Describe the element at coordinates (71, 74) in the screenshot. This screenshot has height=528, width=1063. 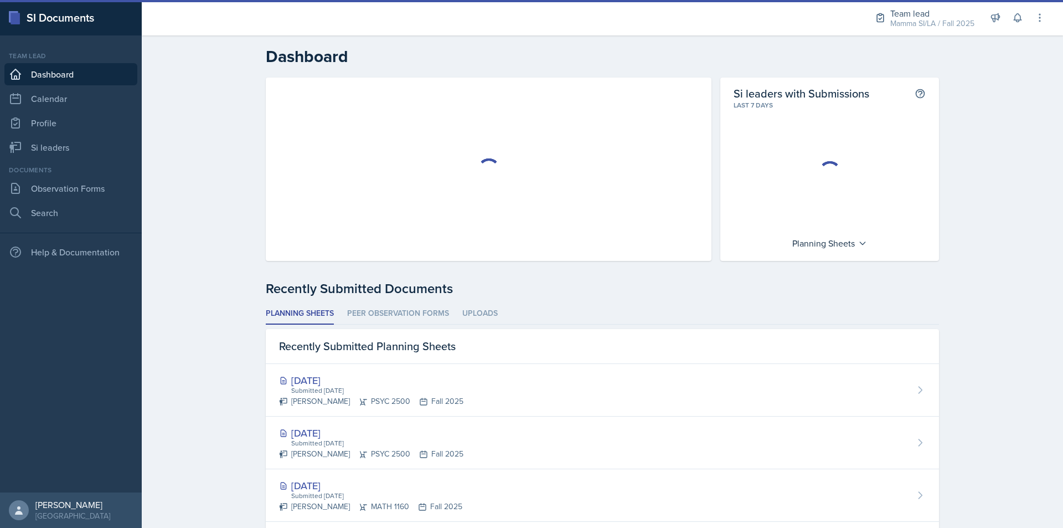
I see `a: Dashboard` at that location.